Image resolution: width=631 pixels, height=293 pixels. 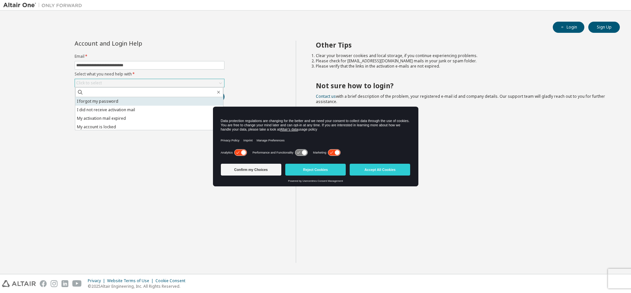 What do you see at coordinates (131, 281) in the screenshot?
I see `div: Website Terms of Use` at bounding box center [131, 281].